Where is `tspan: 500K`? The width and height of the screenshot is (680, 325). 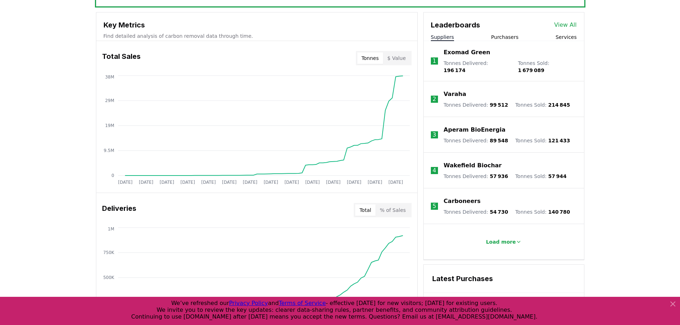 tspan: 500K is located at coordinates (109, 278).